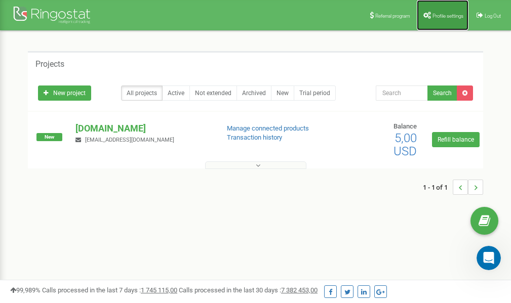 Image resolution: width=511 pixels, height=303 pixels. I want to click on a: Not extended, so click(213, 93).